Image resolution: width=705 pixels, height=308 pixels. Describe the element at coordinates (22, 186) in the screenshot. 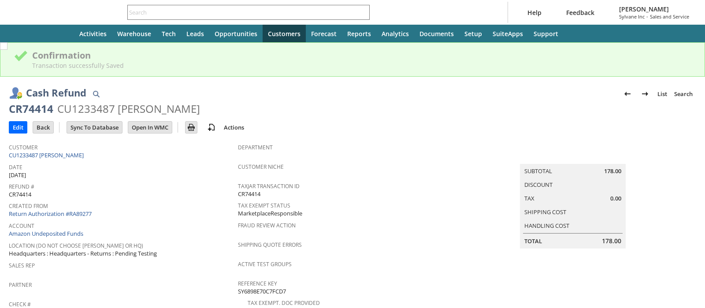

I see `a: Refund #` at that location.